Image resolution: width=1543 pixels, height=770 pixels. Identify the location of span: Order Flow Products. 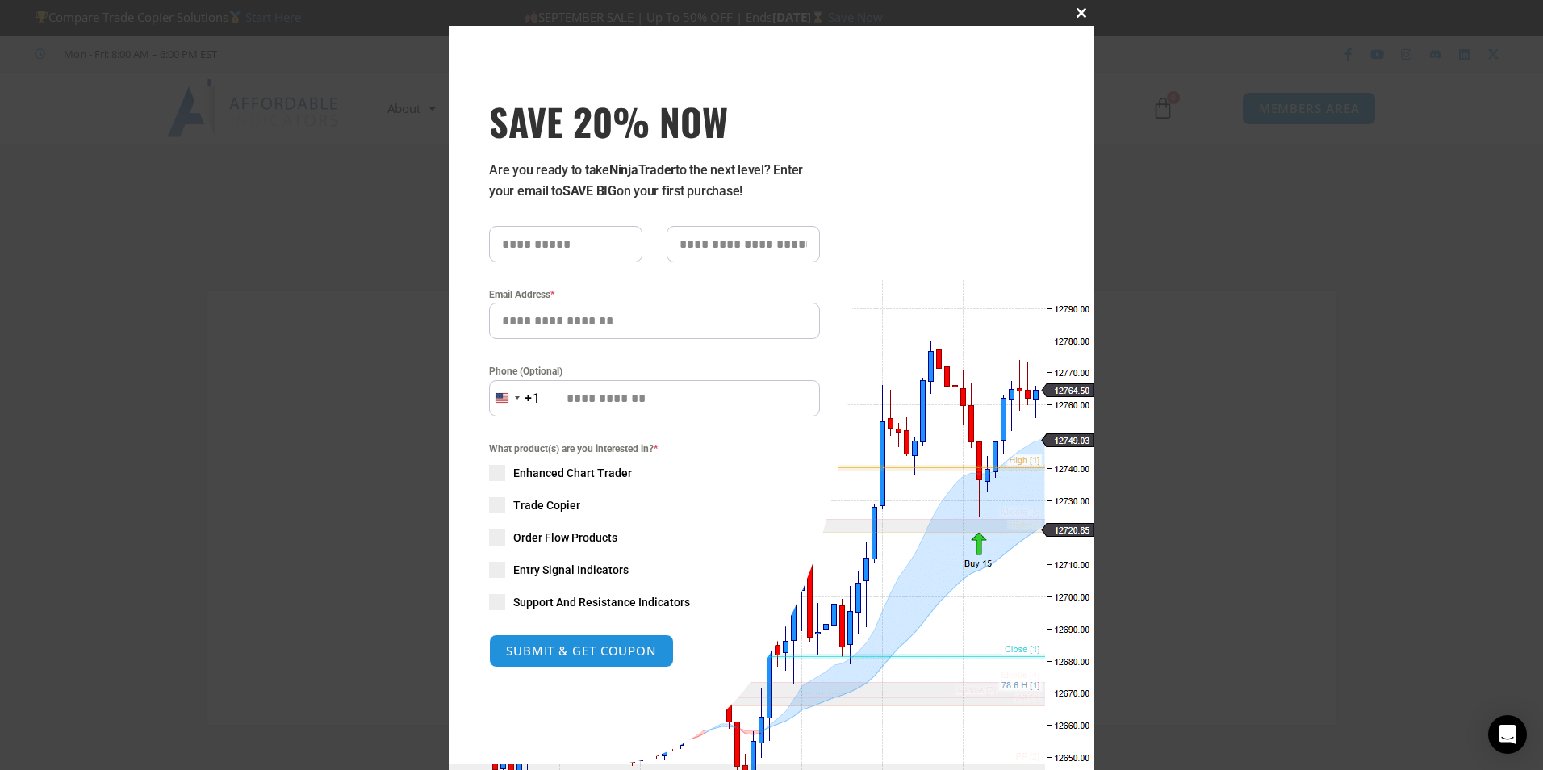
(565, 537).